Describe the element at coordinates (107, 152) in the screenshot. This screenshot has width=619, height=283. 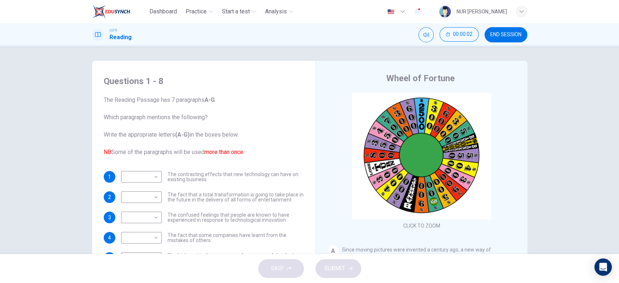
I see `font: NB` at that location.